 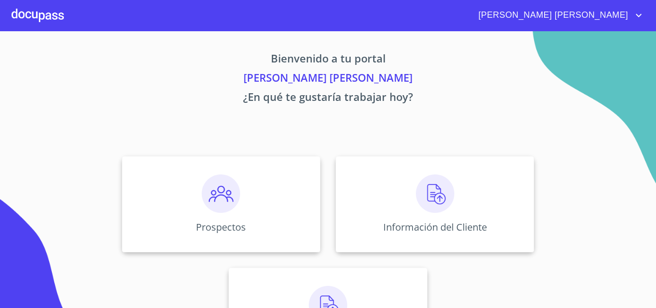 What do you see at coordinates (328, 60) in the screenshot?
I see `p: Bienvenido a tu portal` at bounding box center [328, 60].